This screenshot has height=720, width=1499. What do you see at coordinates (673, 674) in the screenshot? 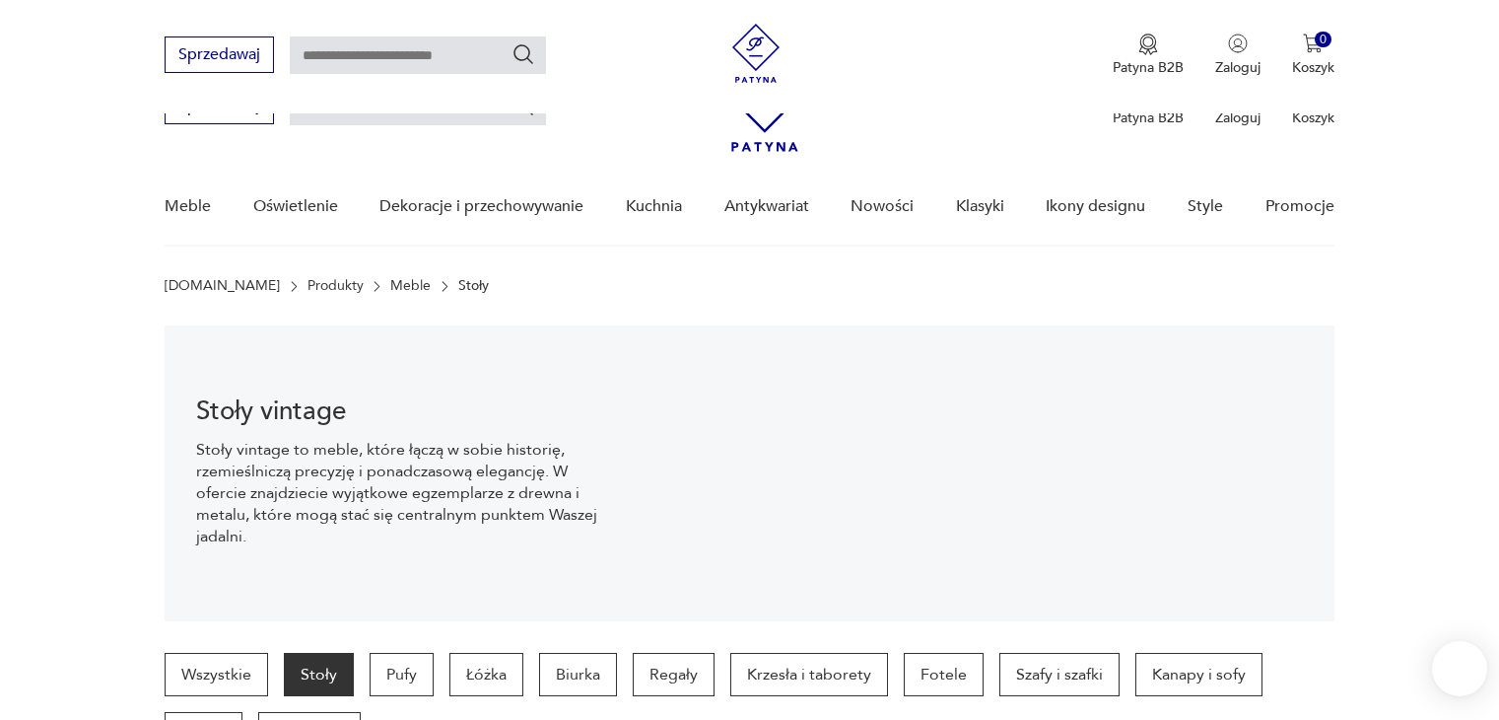
I see `p: Regały` at bounding box center [673, 674].